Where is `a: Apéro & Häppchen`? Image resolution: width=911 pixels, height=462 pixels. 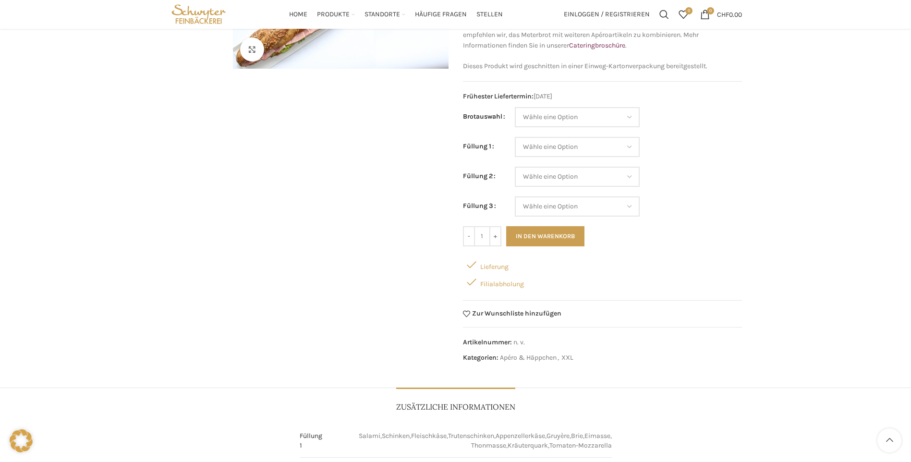
a: Apéro & Häppchen is located at coordinates (528, 357).